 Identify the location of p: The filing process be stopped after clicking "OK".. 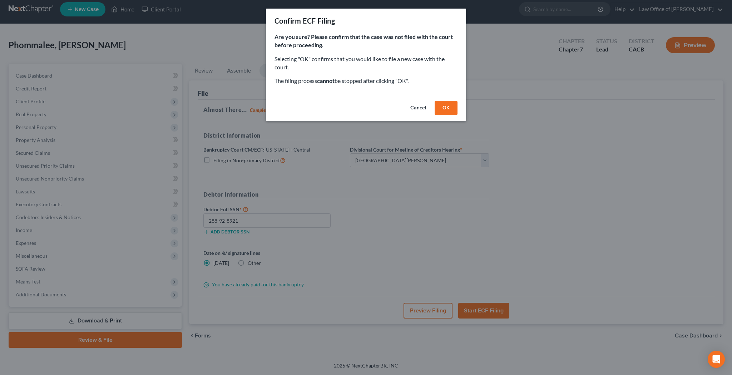
(366, 81).